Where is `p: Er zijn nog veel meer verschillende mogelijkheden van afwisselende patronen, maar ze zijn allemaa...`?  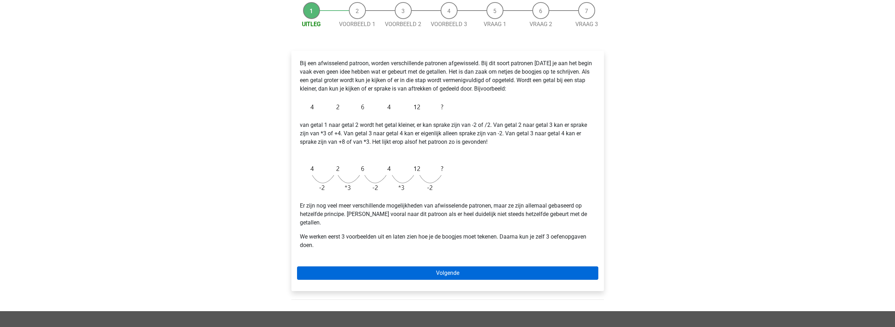
p: Er zijn nog veel meer verschillende mogelijkheden van afwisselende patronen, maar ze zijn allemaa... is located at coordinates (448, 214).